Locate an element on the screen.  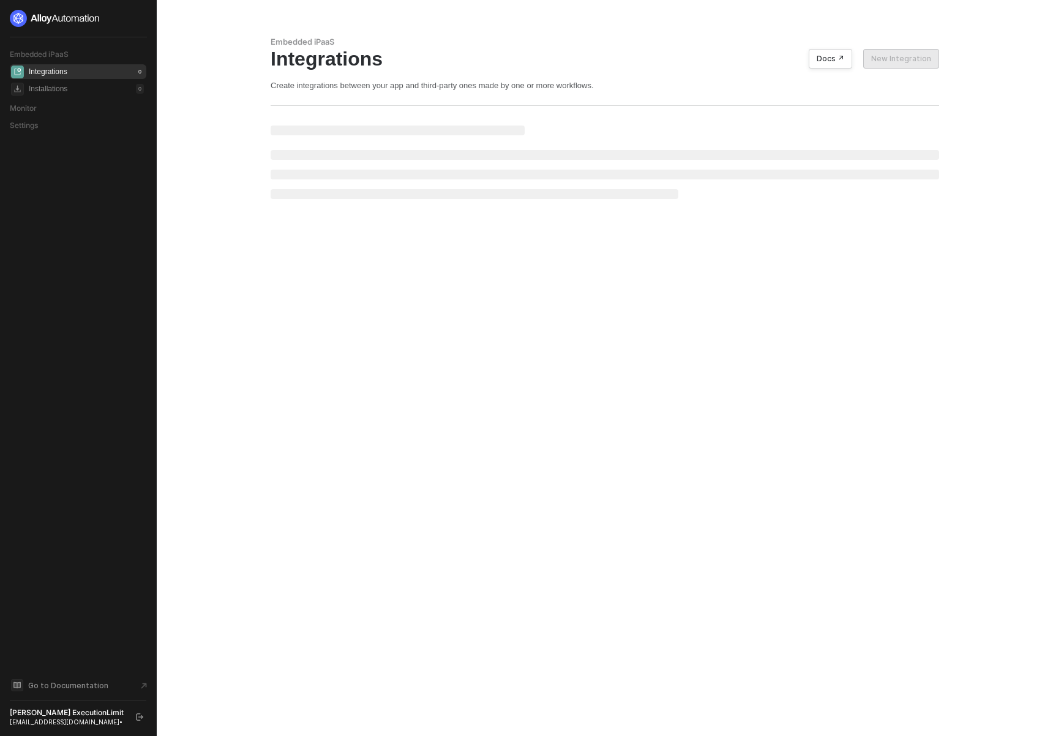
span: Settings is located at coordinates (24, 125).